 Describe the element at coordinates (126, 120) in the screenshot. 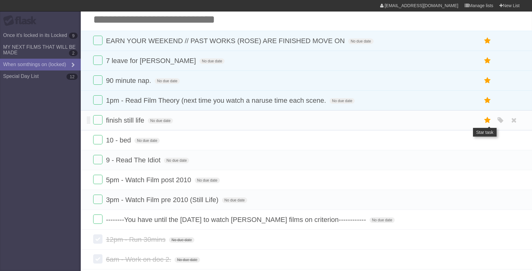

I see `span: finish still life` at that location.